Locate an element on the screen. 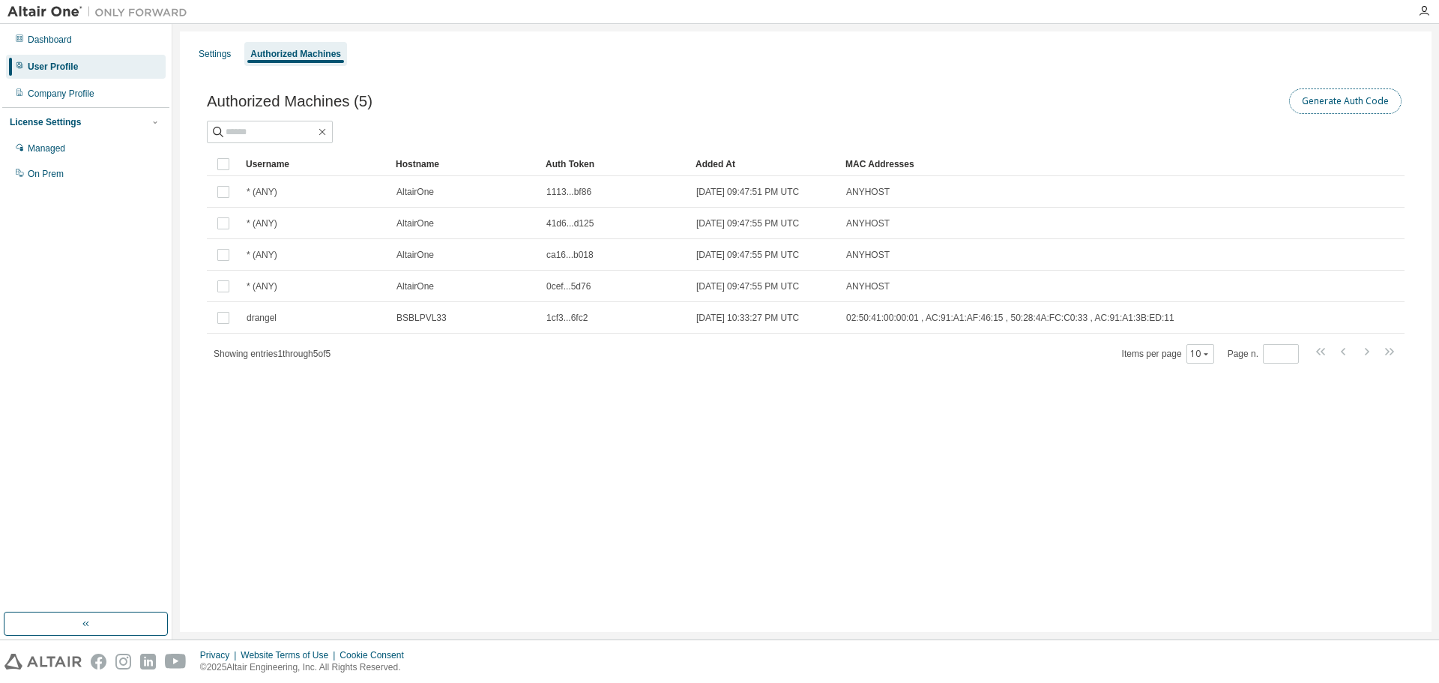 The width and height of the screenshot is (1439, 683). div: Username is located at coordinates (315, 164).